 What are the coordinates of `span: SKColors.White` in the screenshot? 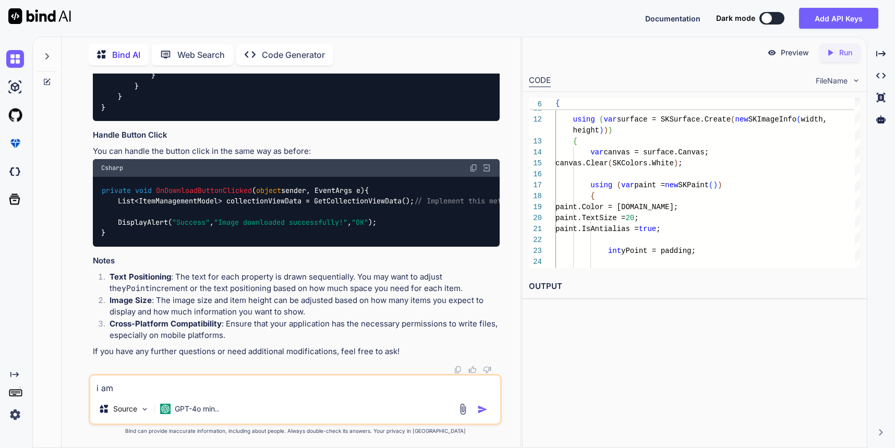 It's located at (643, 163).